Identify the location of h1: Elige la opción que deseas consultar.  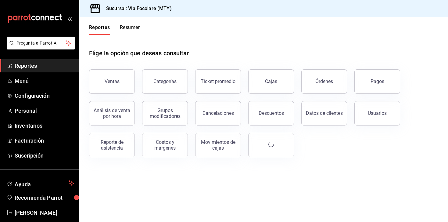
(139, 53).